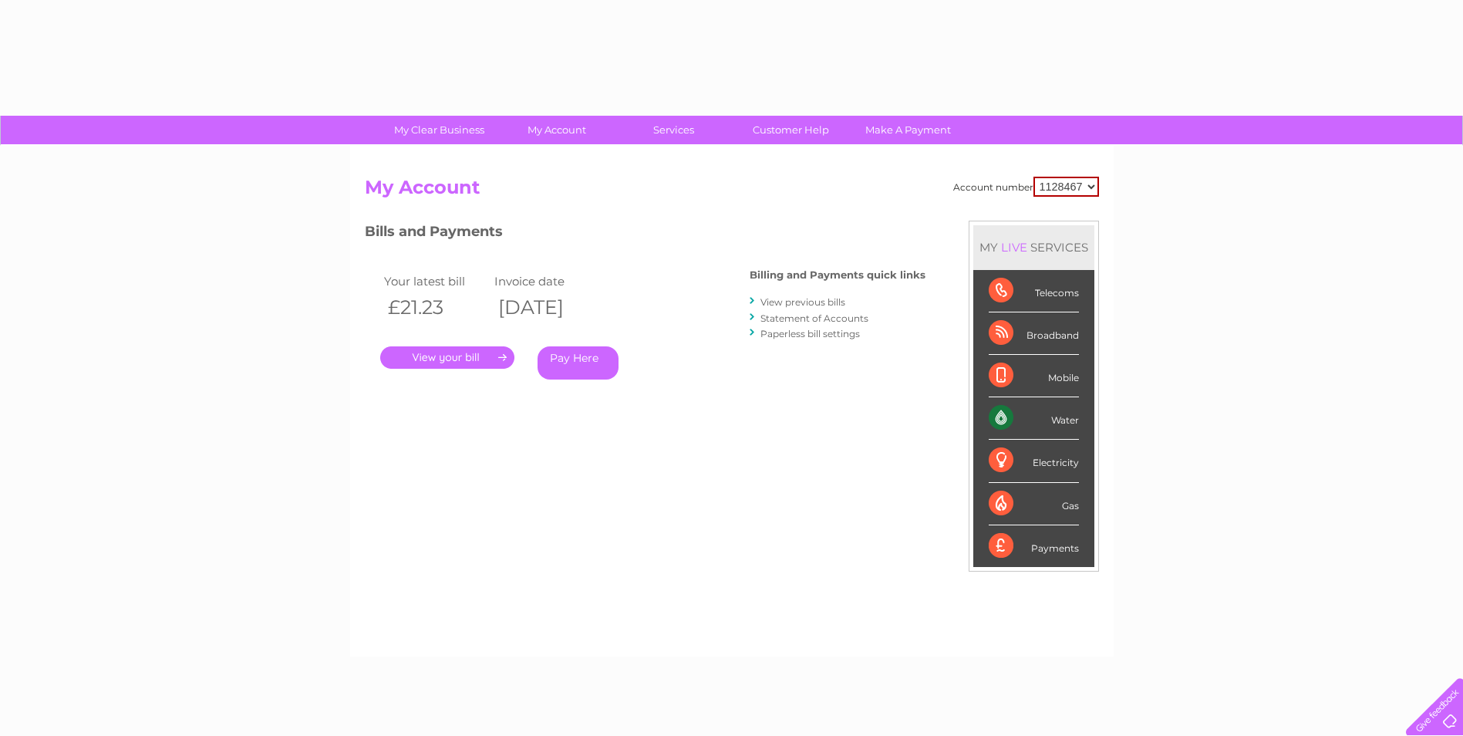  Describe the element at coordinates (439, 130) in the screenshot. I see `a: My Clear Business` at that location.